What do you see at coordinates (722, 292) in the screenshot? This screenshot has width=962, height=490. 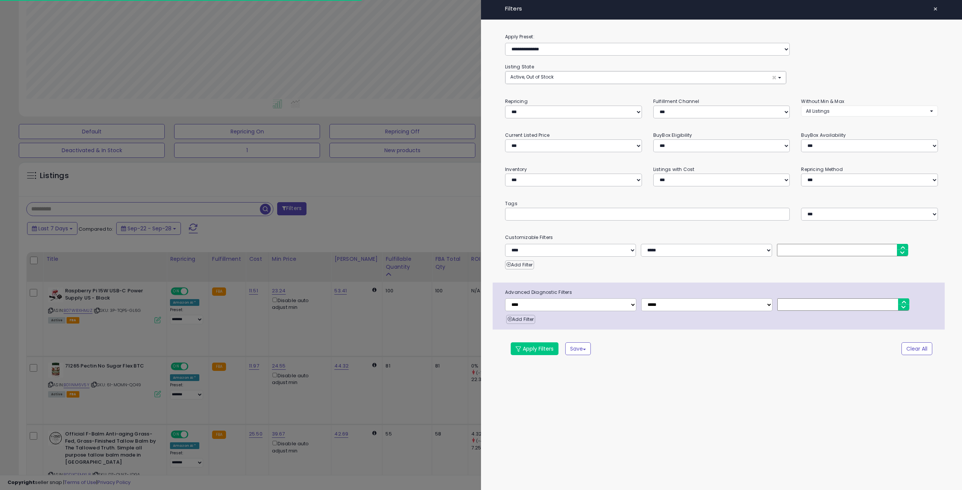 I see `span: Advanced Diagnostic Filters` at bounding box center [722, 292].